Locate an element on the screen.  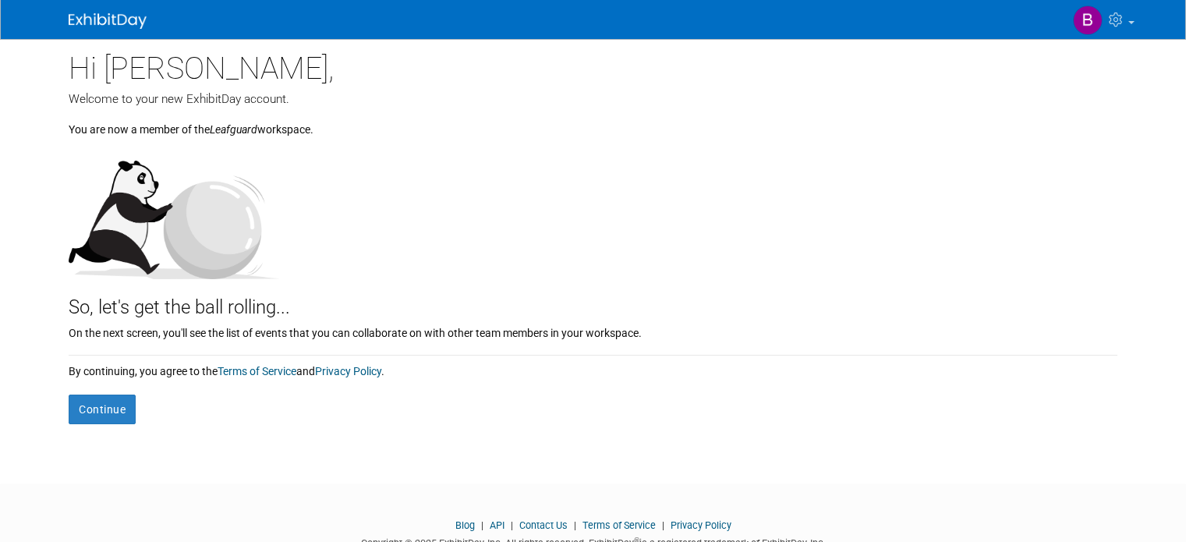
div: On the next screen, you'll see the list of events that you can collaborate on with other team mem... is located at coordinates (592, 331).